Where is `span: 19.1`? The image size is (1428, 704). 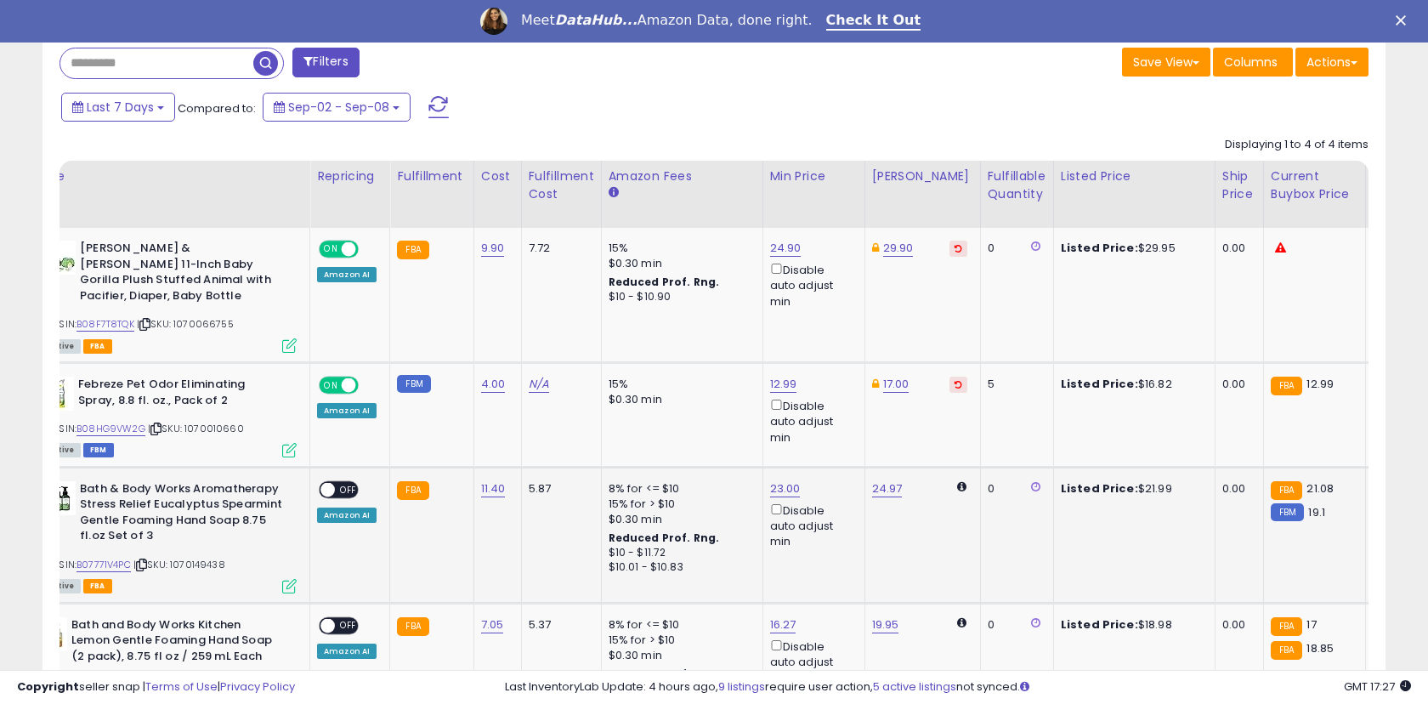 span: 19.1 is located at coordinates (1316, 512).